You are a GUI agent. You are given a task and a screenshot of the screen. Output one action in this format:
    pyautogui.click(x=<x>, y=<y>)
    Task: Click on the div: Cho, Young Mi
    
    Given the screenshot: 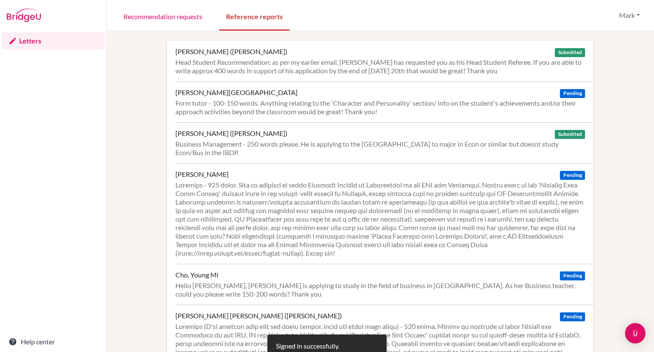 What is the action you would take?
    pyautogui.click(x=197, y=275)
    